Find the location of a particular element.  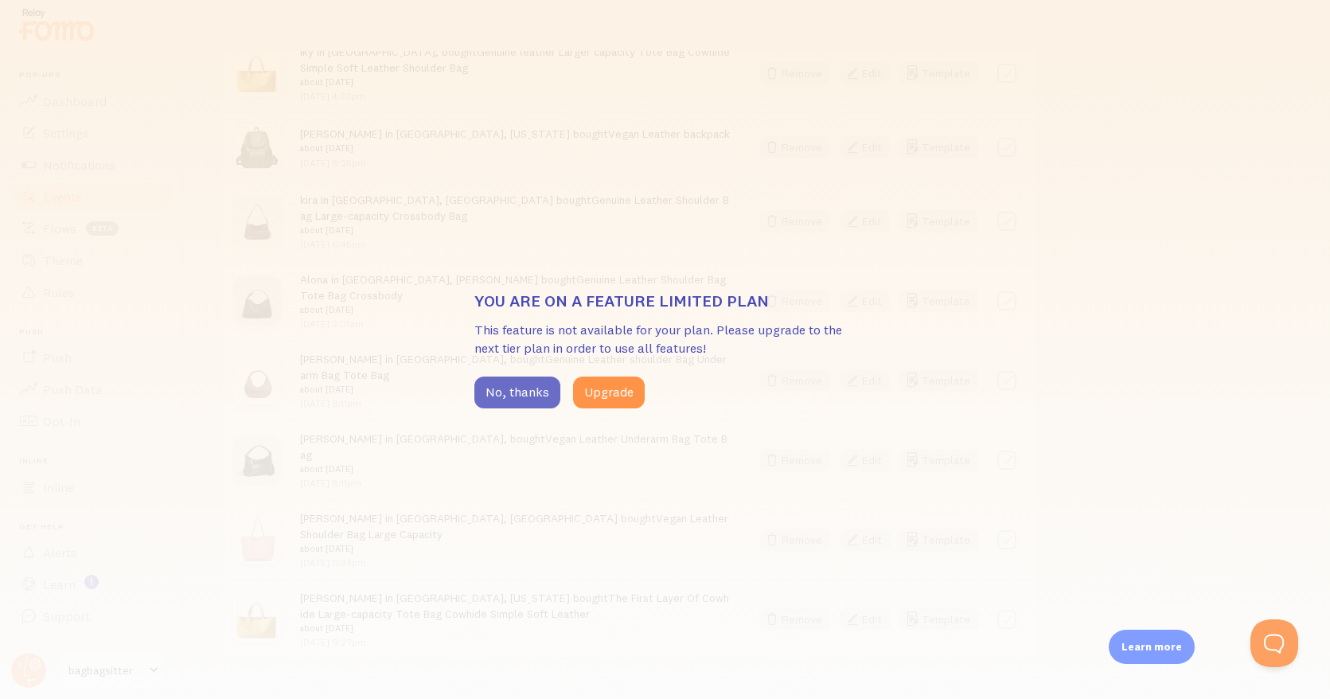

h3: You are on a feature limited plan is located at coordinates (665, 301).